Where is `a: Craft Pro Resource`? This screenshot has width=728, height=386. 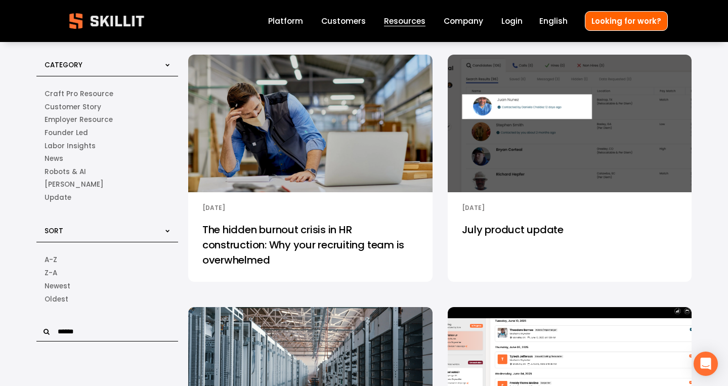 a: Craft Pro Resource is located at coordinates (107, 94).